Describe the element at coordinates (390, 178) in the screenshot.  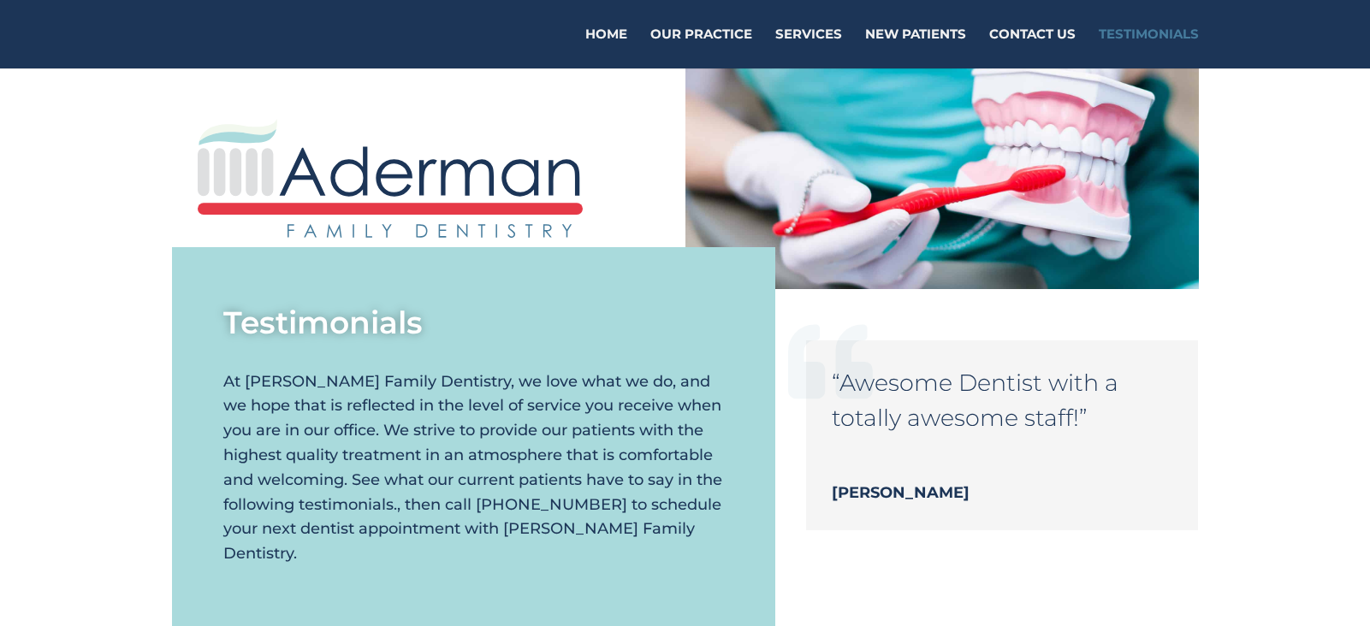
I see `img: aderman-logo-full-color-on-transparent-vector` at that location.